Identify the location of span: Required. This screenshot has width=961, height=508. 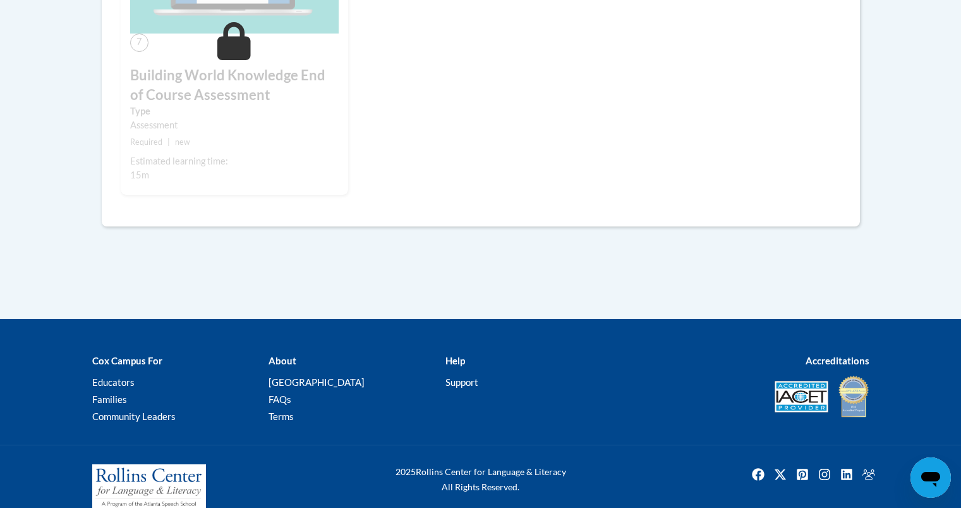
(146, 142).